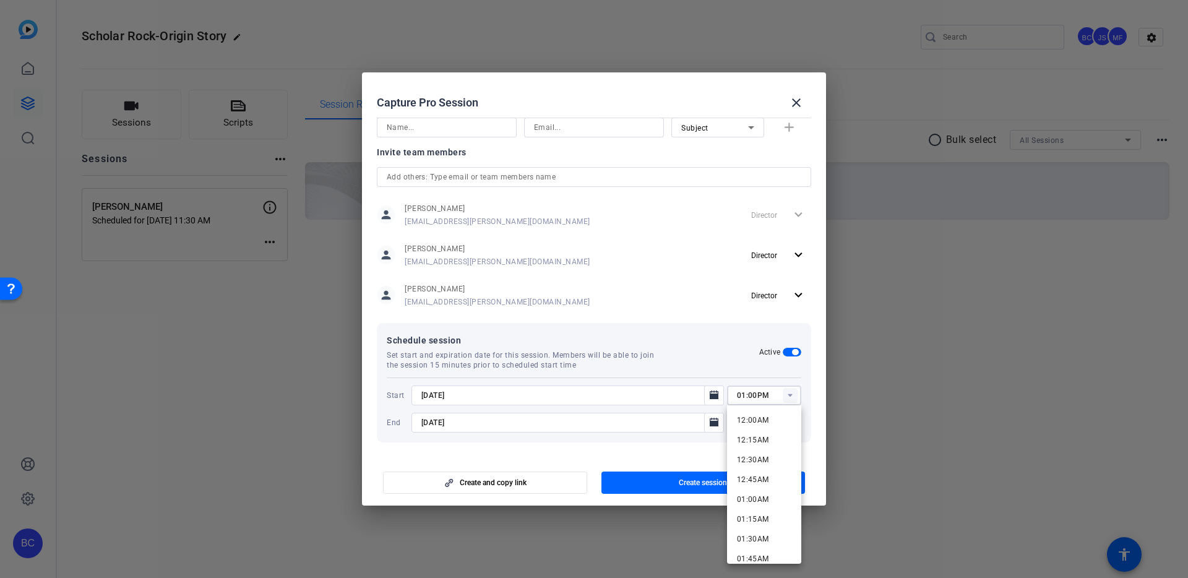 This screenshot has width=1188, height=578. I want to click on span: 12:30AM, so click(753, 460).